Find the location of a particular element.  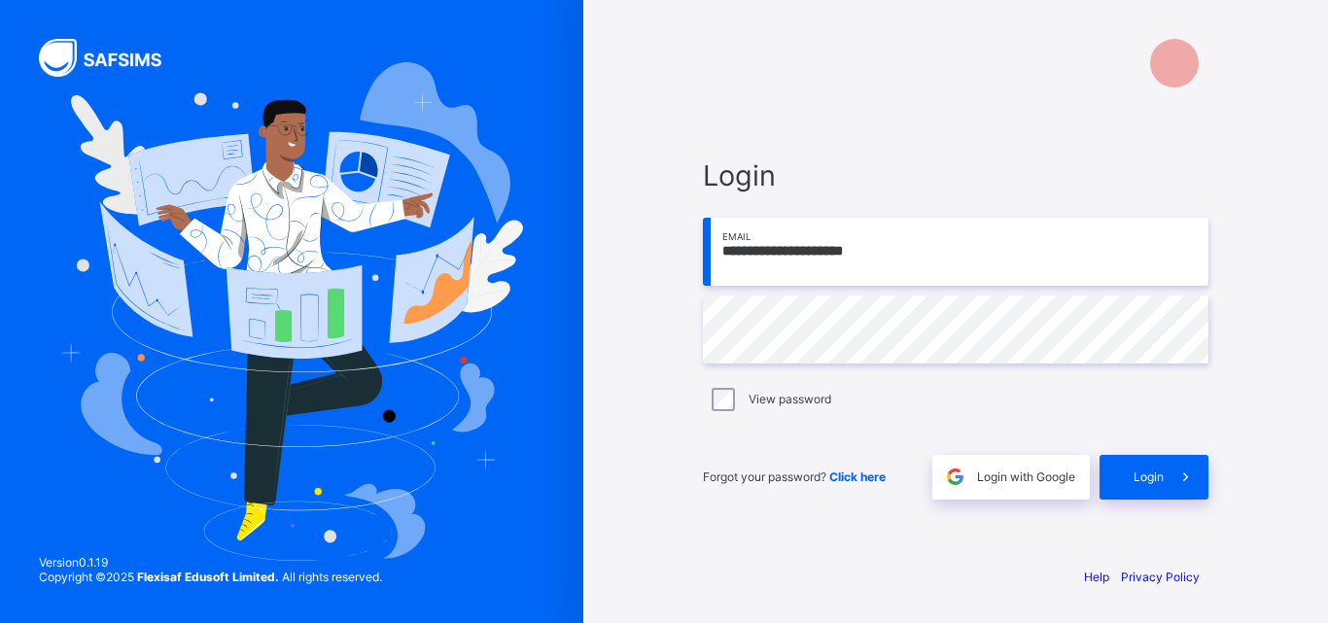

span: Click here is located at coordinates (858, 476).